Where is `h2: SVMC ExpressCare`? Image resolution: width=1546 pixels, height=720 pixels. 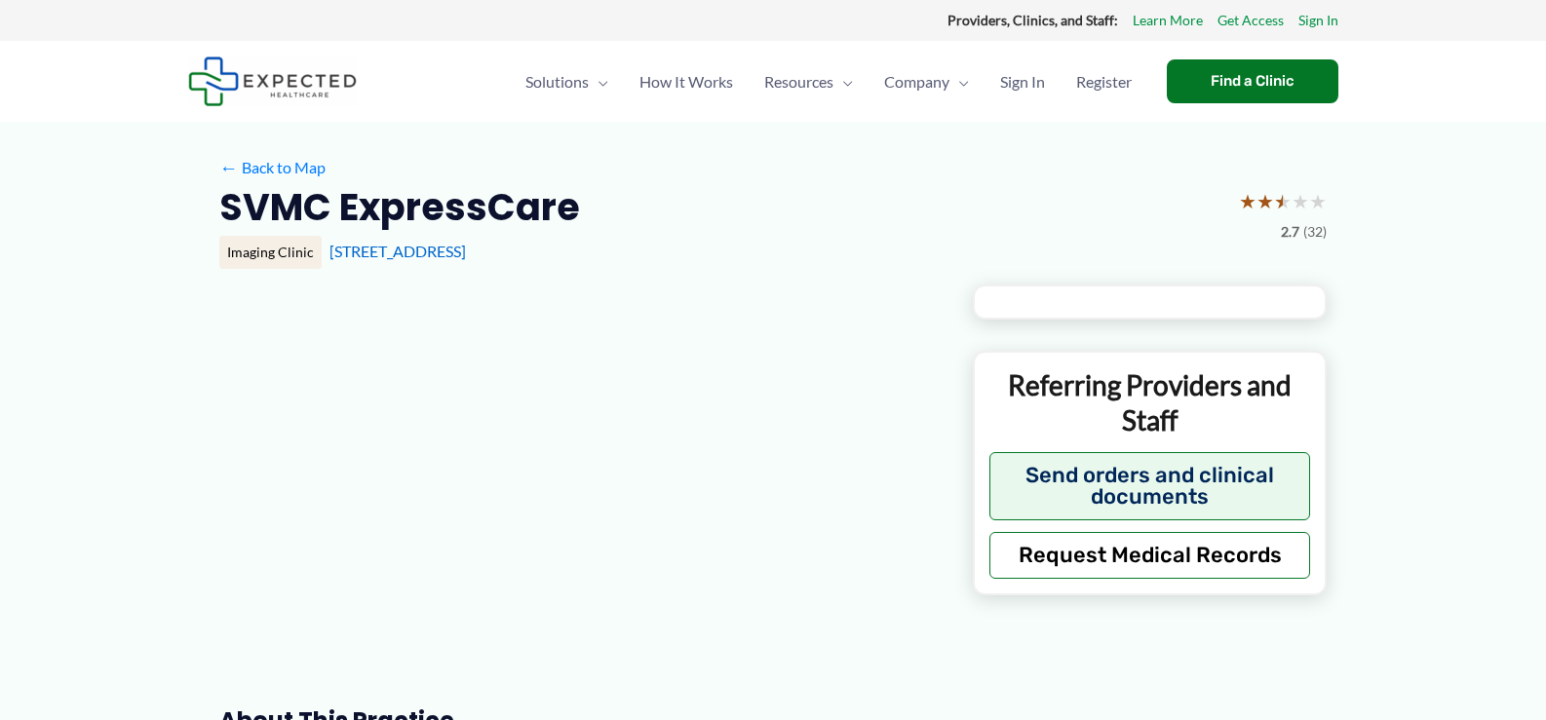 h2: SVMC ExpressCare is located at coordinates (400, 207).